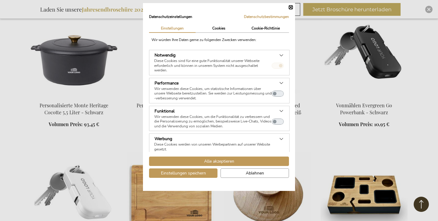  What do you see at coordinates (281, 83) in the screenshot?
I see `button: Siehe mehr über: Performance` at bounding box center [281, 83].